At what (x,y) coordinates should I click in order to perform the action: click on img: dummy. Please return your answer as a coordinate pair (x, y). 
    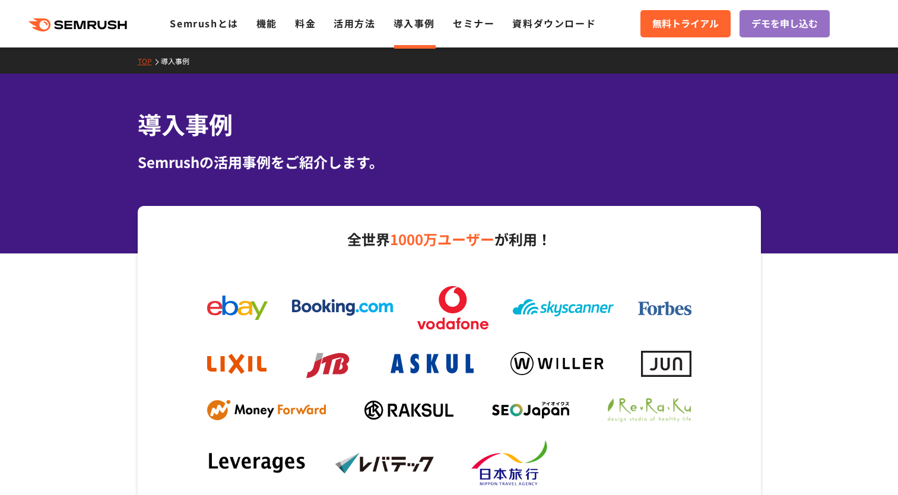
    Looking at the image, I should click on (640, 463).